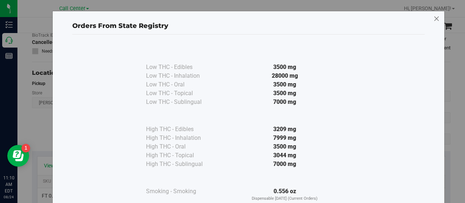 This screenshot has width=465, height=203. What do you see at coordinates (182, 76) in the screenshot?
I see `div: Low THC - Inhalation` at bounding box center [182, 76].